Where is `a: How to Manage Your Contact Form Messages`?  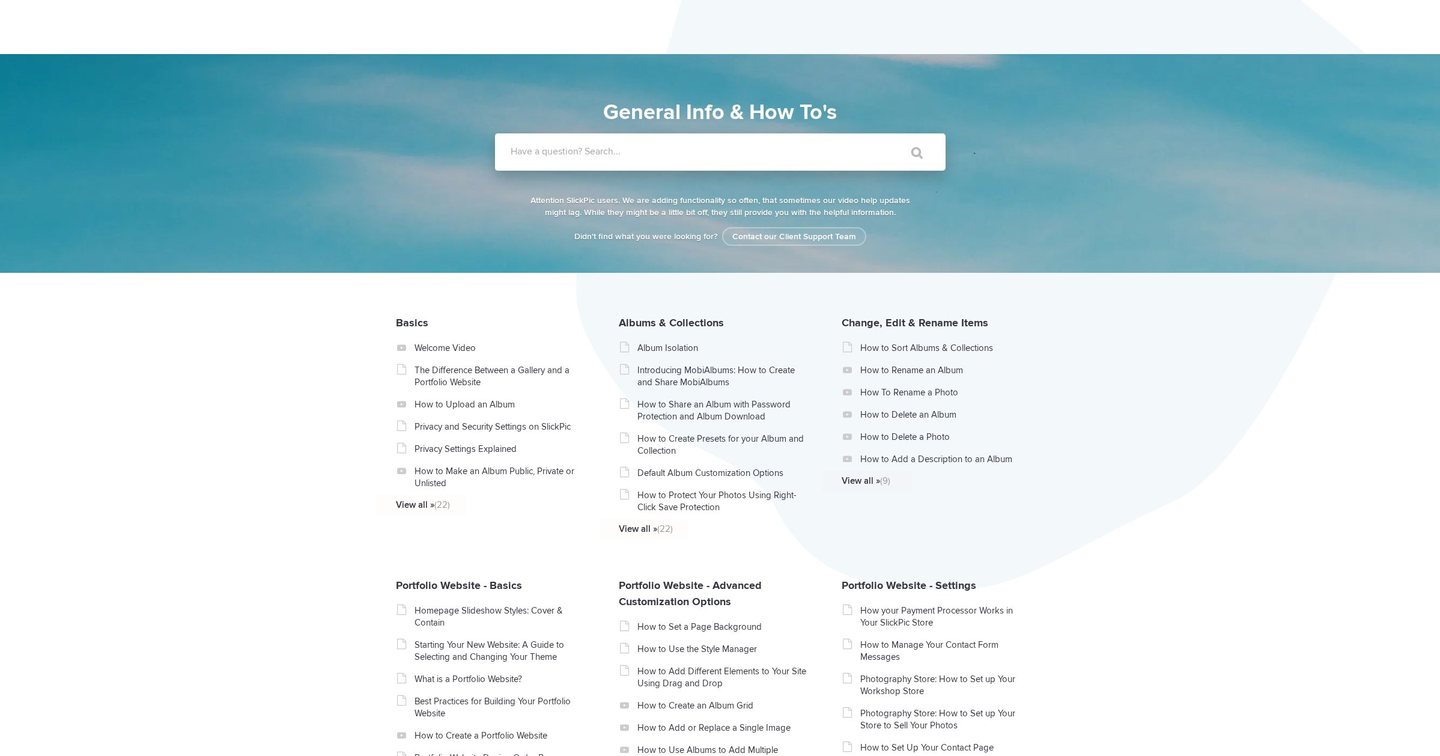
a: How to Manage Your Contact Form Messages is located at coordinates (945, 651).